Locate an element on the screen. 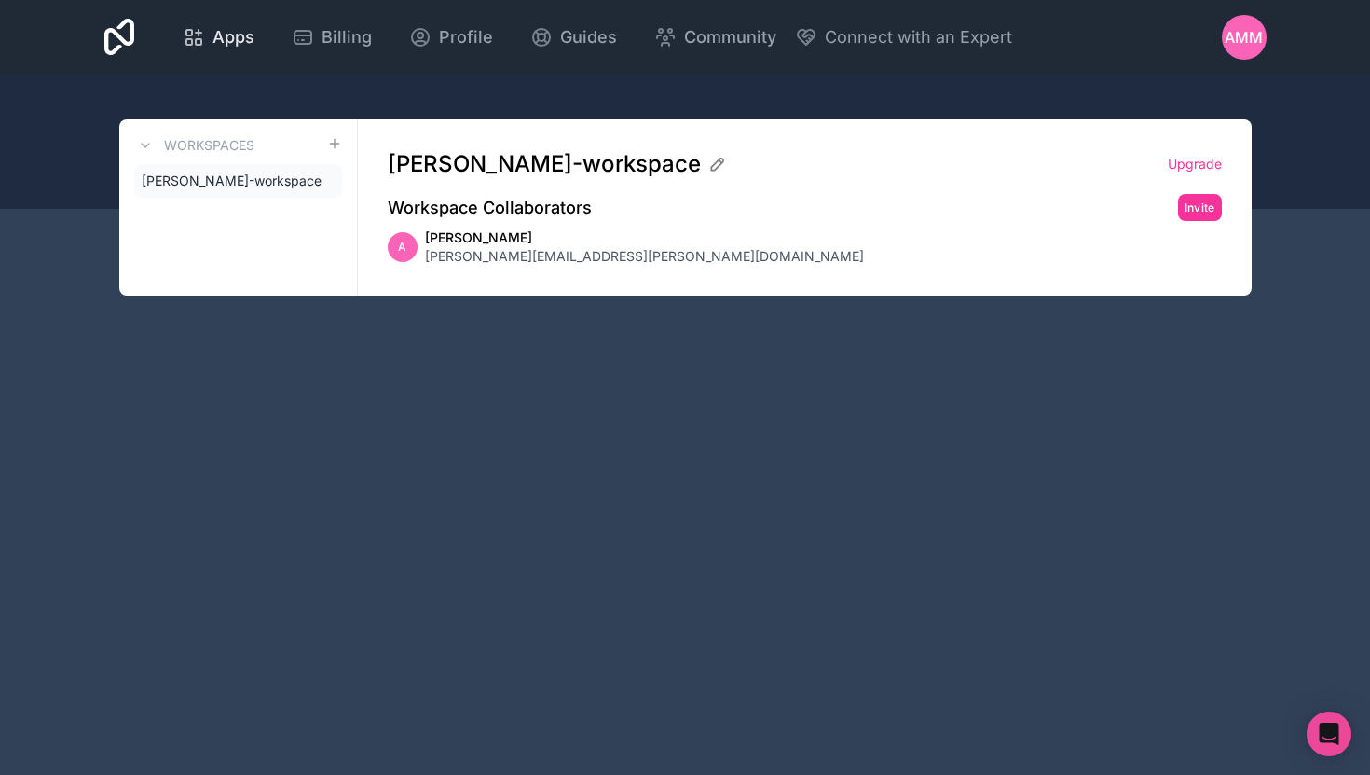  a: Profile is located at coordinates (451, 37).